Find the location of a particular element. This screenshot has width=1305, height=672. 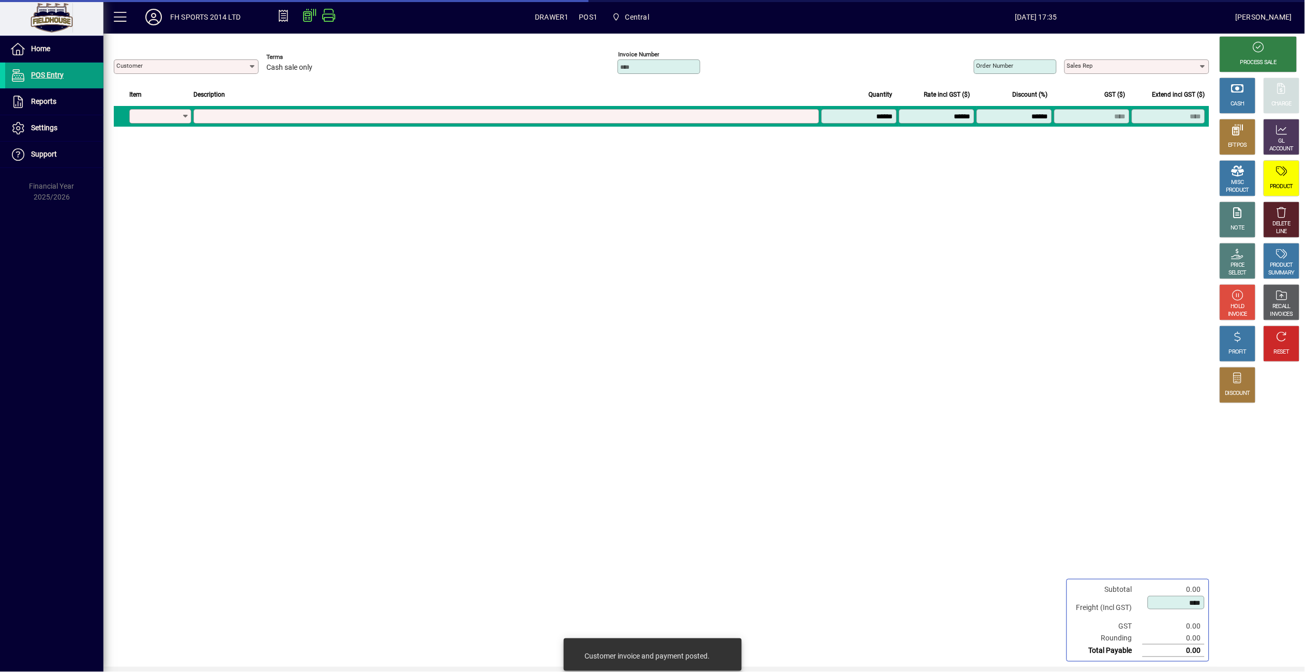

mat-label: Invoice number is located at coordinates (639, 54).